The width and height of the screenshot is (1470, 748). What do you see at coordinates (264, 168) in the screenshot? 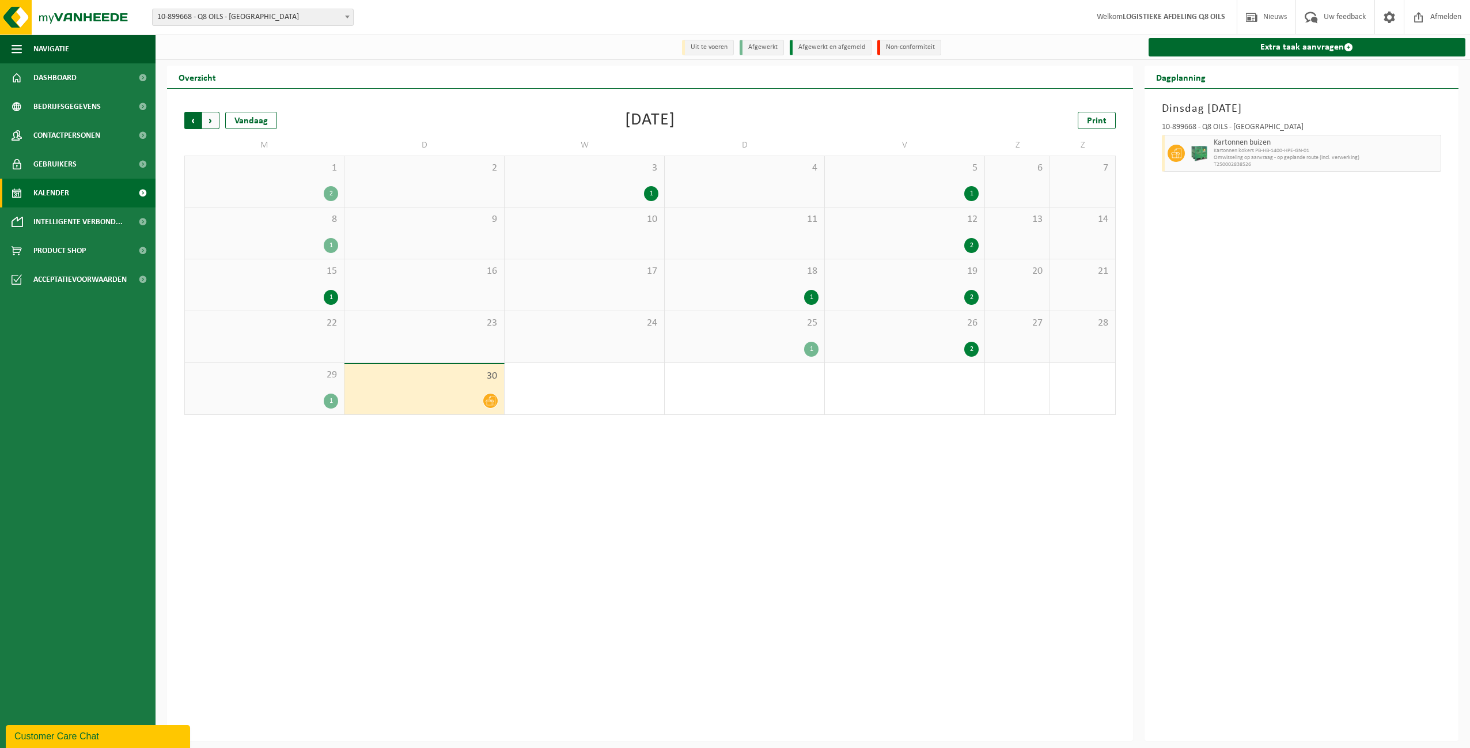
I see `span: 1` at bounding box center [264, 168].